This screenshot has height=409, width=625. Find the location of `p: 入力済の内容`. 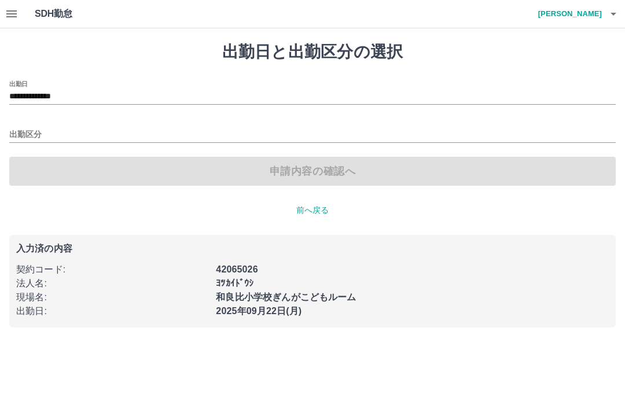

p: 入力済の内容 is located at coordinates (312, 249).